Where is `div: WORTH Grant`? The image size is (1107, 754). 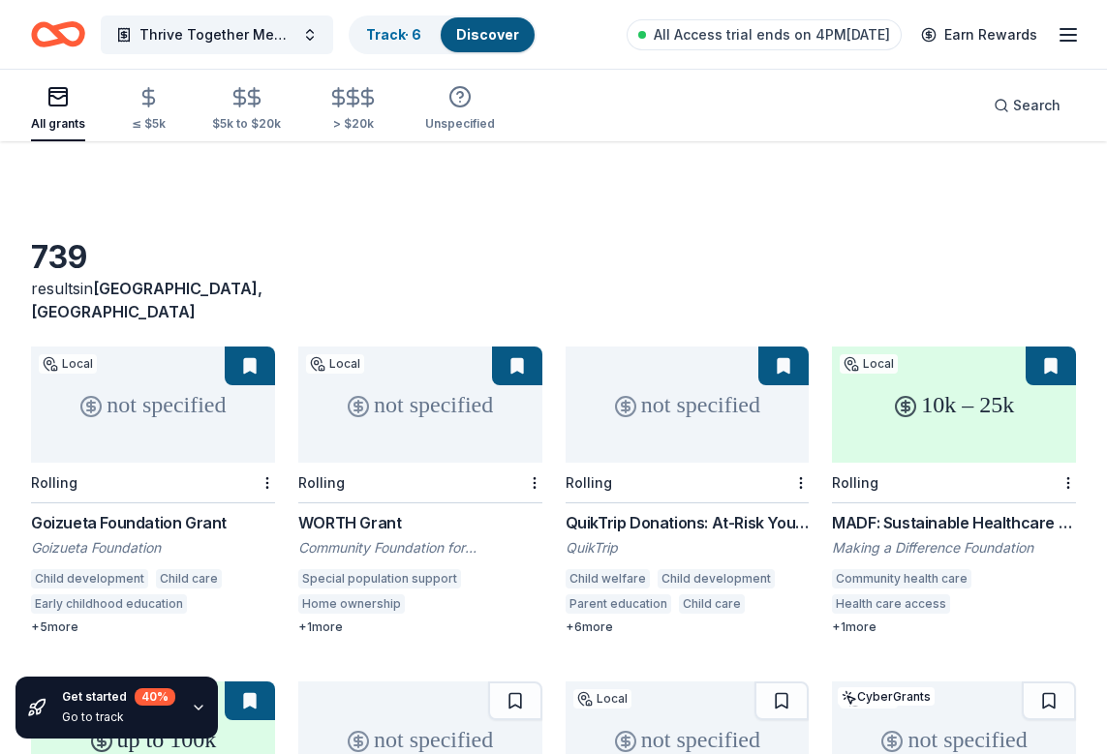
div: WORTH Grant is located at coordinates (420, 523).